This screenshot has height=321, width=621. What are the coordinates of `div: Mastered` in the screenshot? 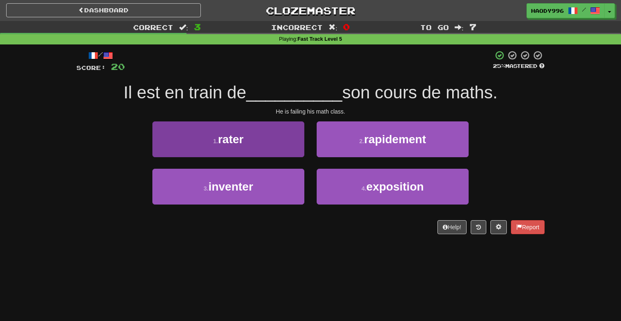 It's located at (519, 66).